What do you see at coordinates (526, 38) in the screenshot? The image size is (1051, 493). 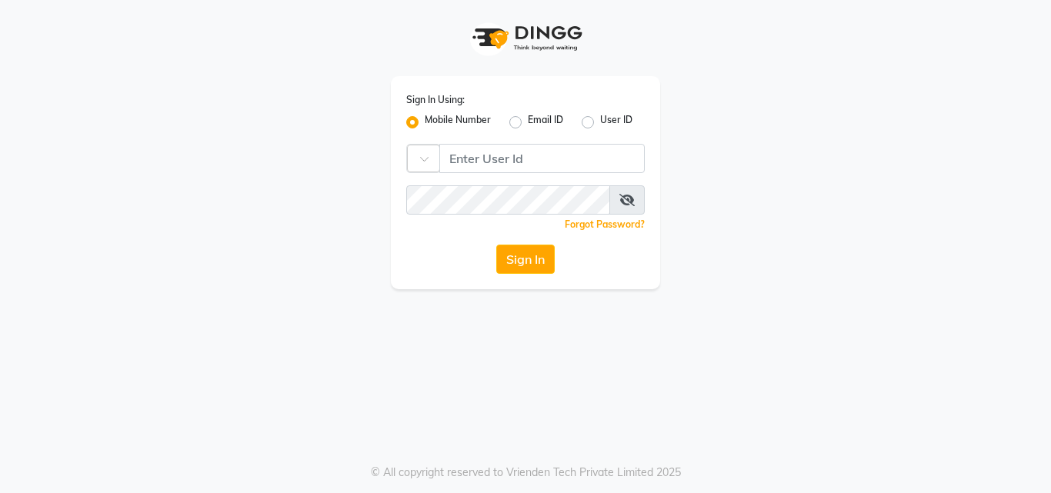 I see `img: logo1.svg` at bounding box center [526, 38].